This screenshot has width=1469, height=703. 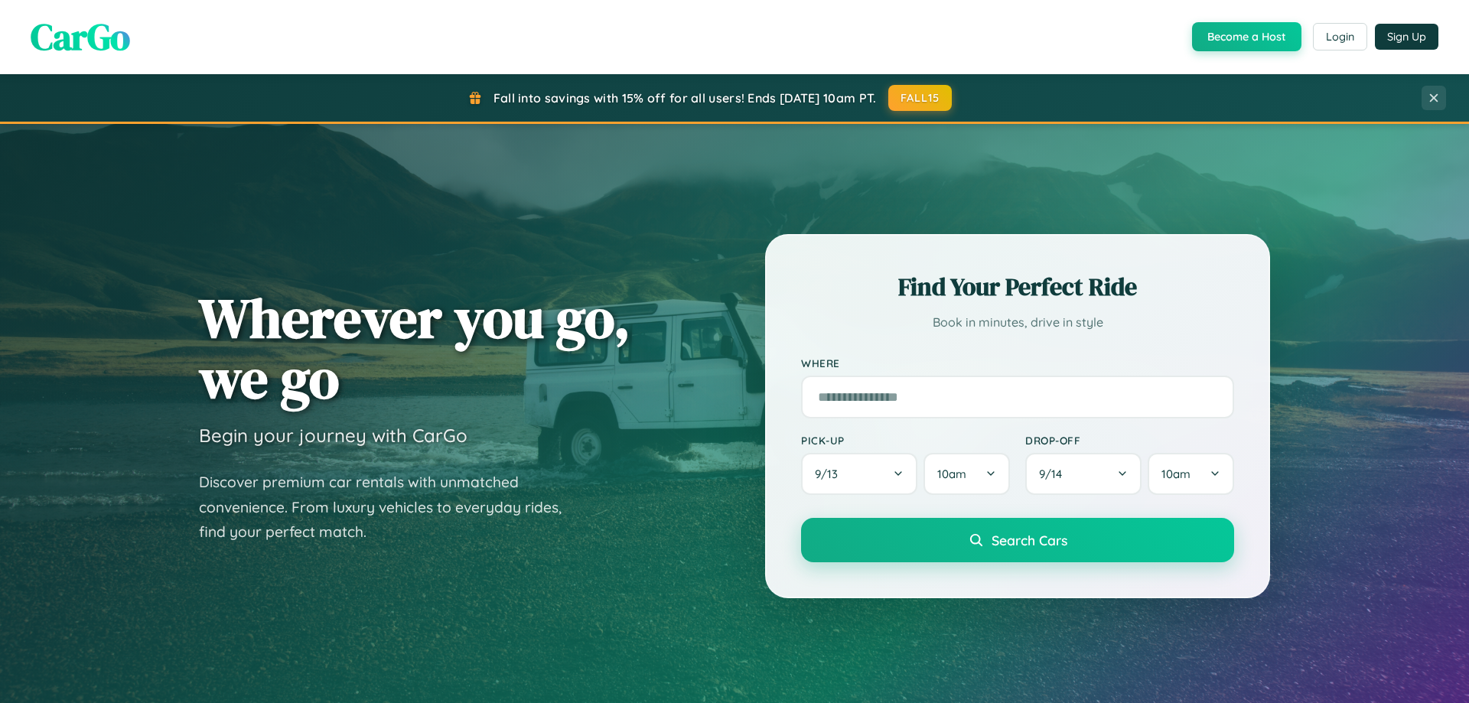 I want to click on button: Sign Up, so click(x=1407, y=37).